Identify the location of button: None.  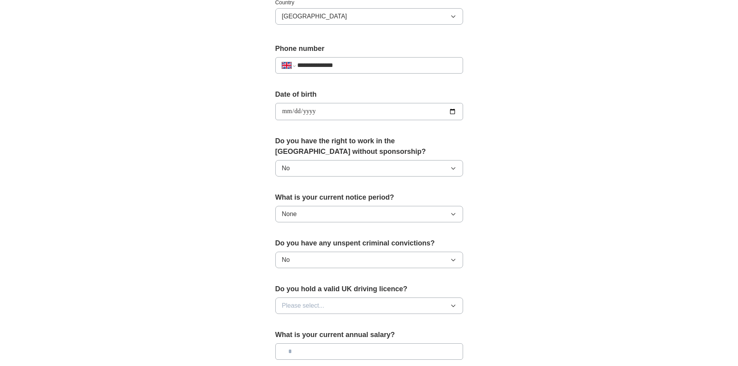
(369, 214).